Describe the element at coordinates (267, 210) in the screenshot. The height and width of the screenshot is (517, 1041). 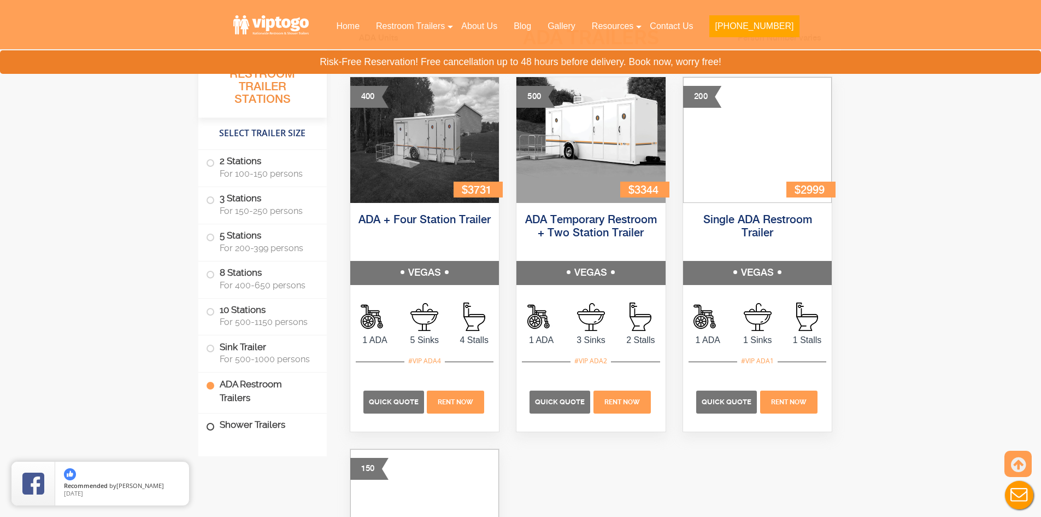
I see `span: For 150-250 persons` at that location.